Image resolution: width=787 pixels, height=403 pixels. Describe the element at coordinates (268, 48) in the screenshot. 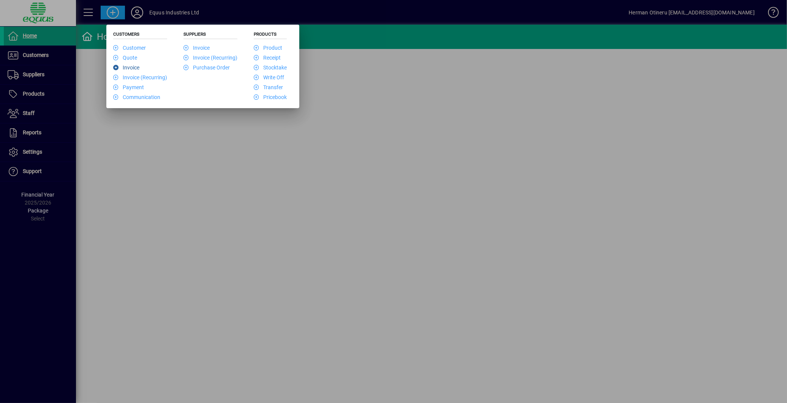

I see `a: Product` at that location.